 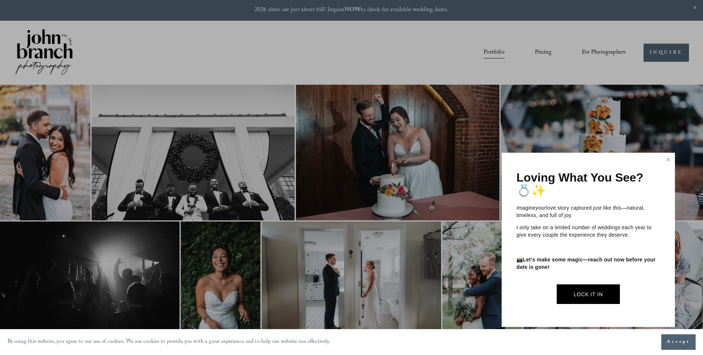 What do you see at coordinates (588, 294) in the screenshot?
I see `a: Lock It In` at bounding box center [588, 294].